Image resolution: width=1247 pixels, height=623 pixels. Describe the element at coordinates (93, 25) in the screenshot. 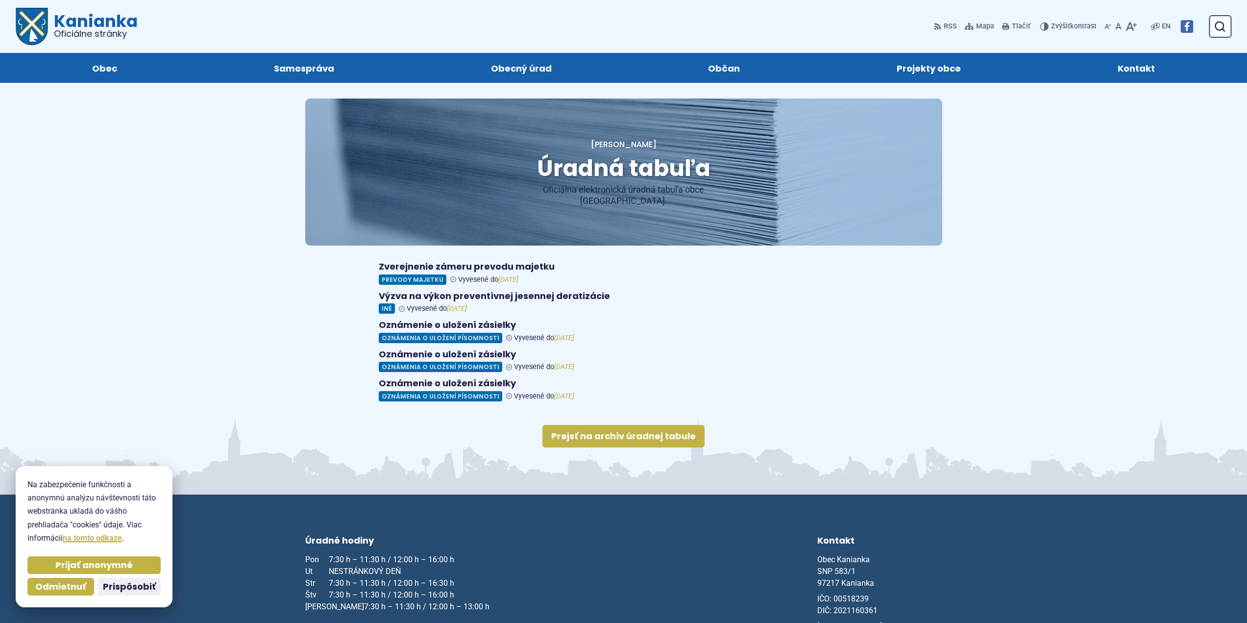

I see `span: Kanianka` at that location.